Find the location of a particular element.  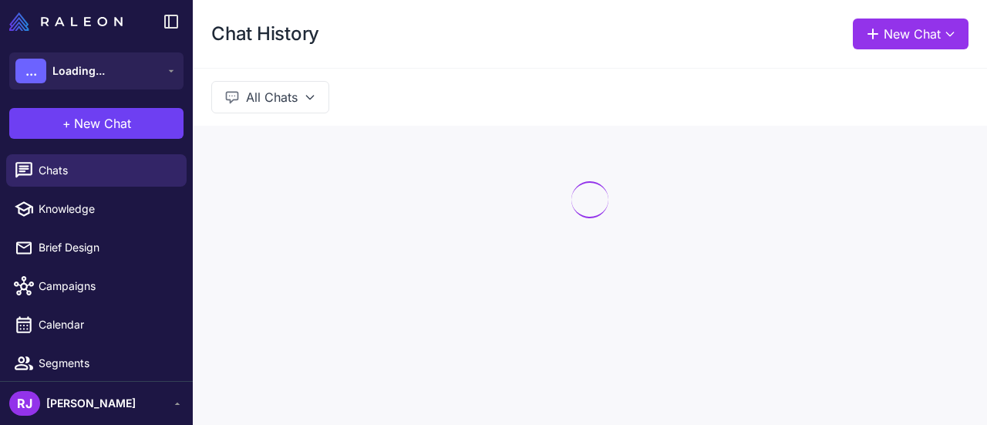

span: New Chat is located at coordinates (103, 123).